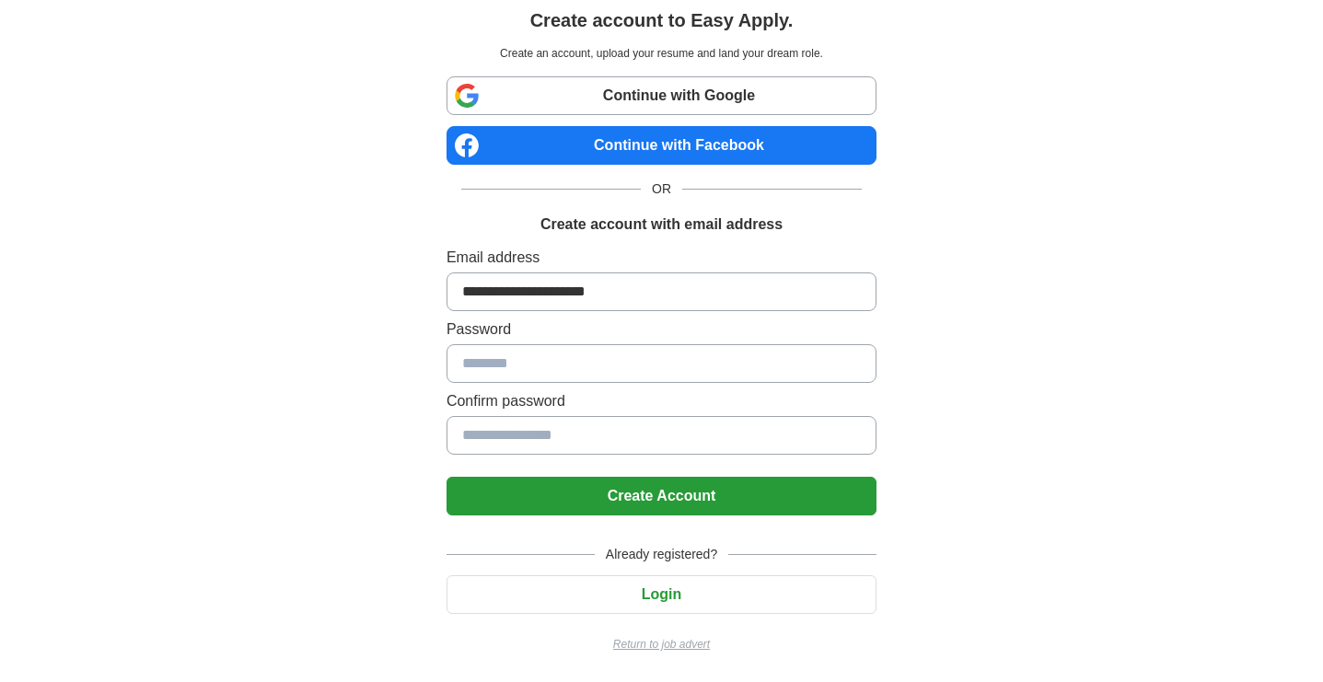  I want to click on label: Confirm password, so click(661, 401).